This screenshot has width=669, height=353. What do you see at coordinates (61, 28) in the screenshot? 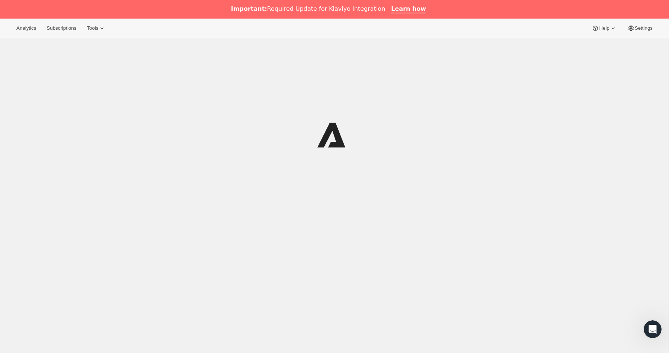
I see `span: Subscriptions` at bounding box center [61, 28].